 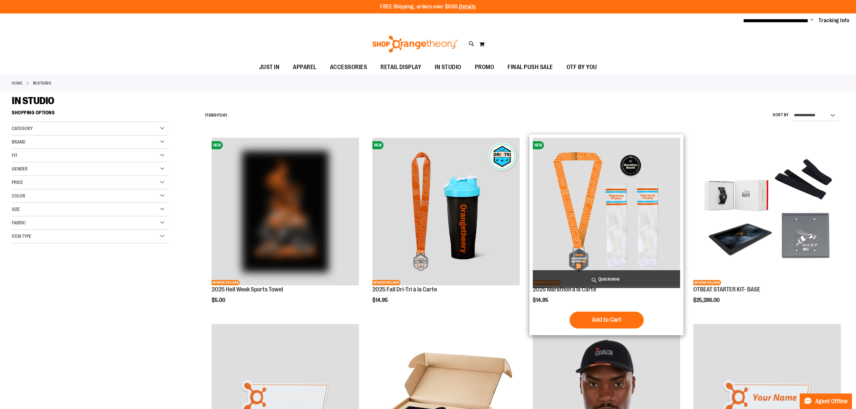 I want to click on span: Fabric, so click(x=19, y=223).